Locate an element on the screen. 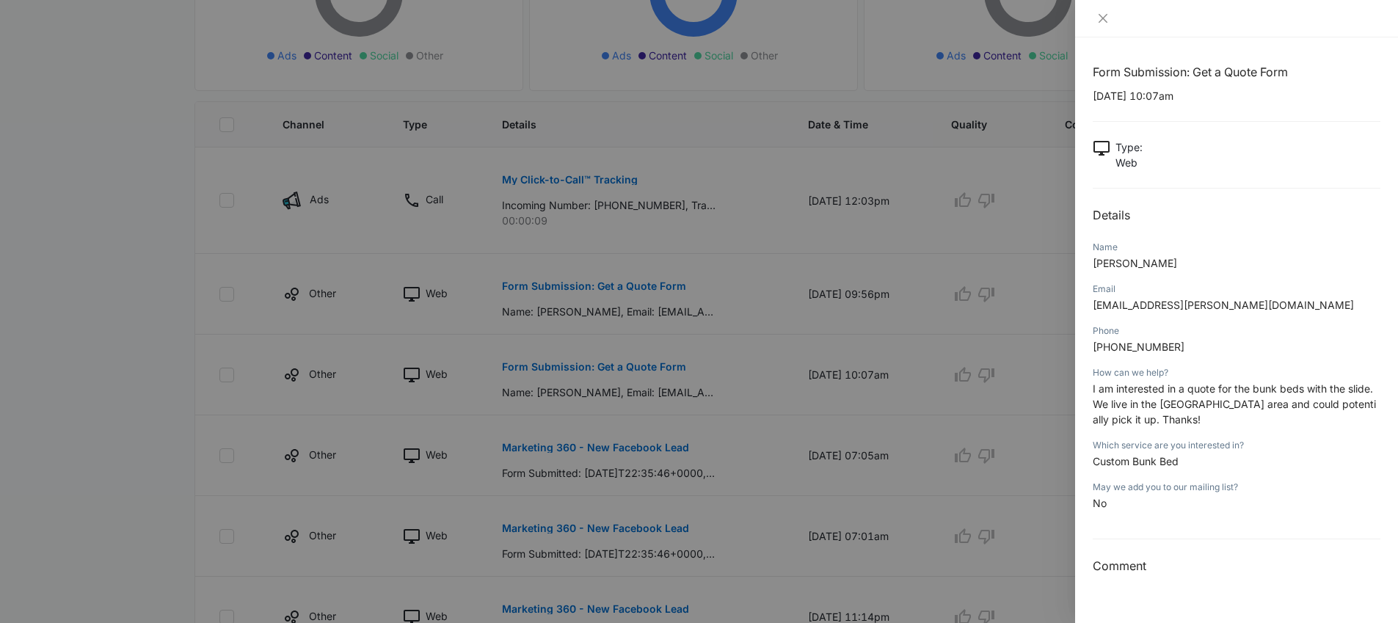 This screenshot has width=1398, height=623. div: v 4.0.25 is located at coordinates (56, 29).